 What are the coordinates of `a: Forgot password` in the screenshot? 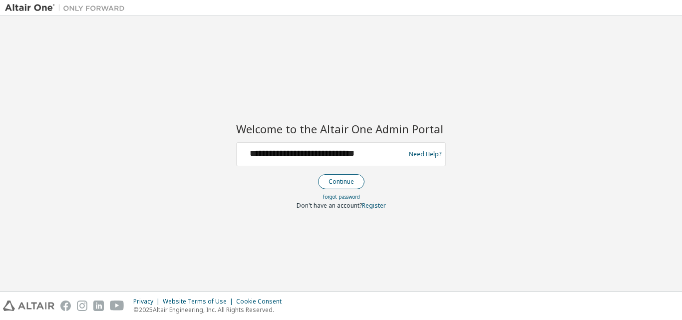 It's located at (341, 197).